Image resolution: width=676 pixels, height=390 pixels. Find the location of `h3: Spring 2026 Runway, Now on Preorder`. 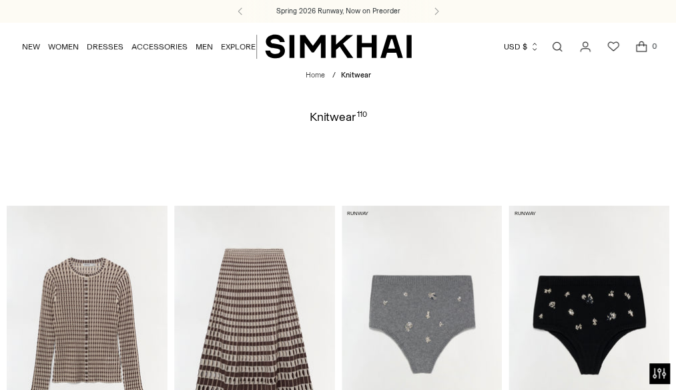

h3: Spring 2026 Runway, Now on Preorder is located at coordinates (338, 11).